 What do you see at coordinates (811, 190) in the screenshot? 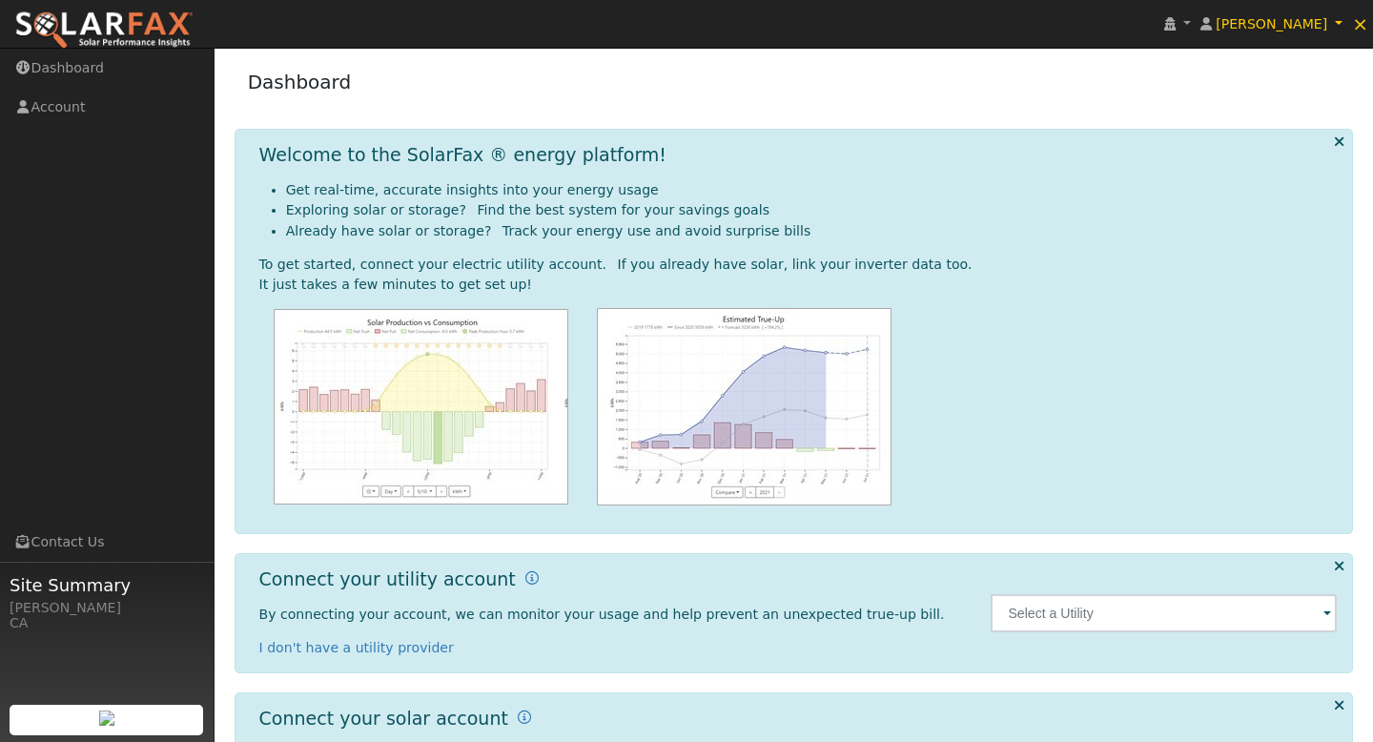
I see `li: Get real-time, accurate insights into your energy usage` at bounding box center [811, 190].